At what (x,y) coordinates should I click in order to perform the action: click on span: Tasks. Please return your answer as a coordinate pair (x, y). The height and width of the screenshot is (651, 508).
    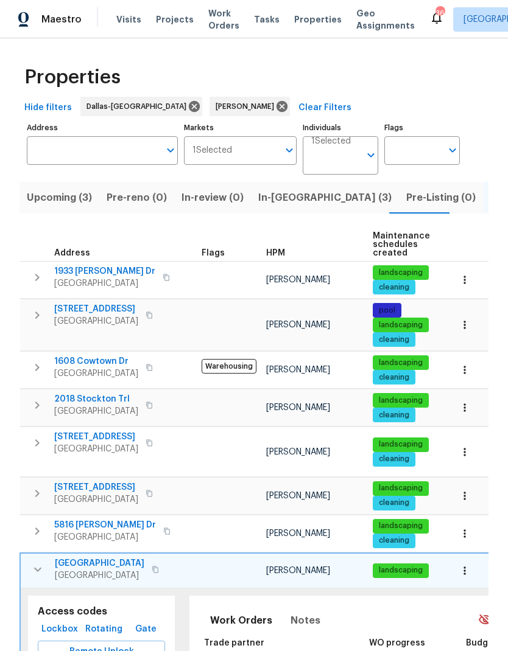
    Looking at the image, I should click on (267, 19).